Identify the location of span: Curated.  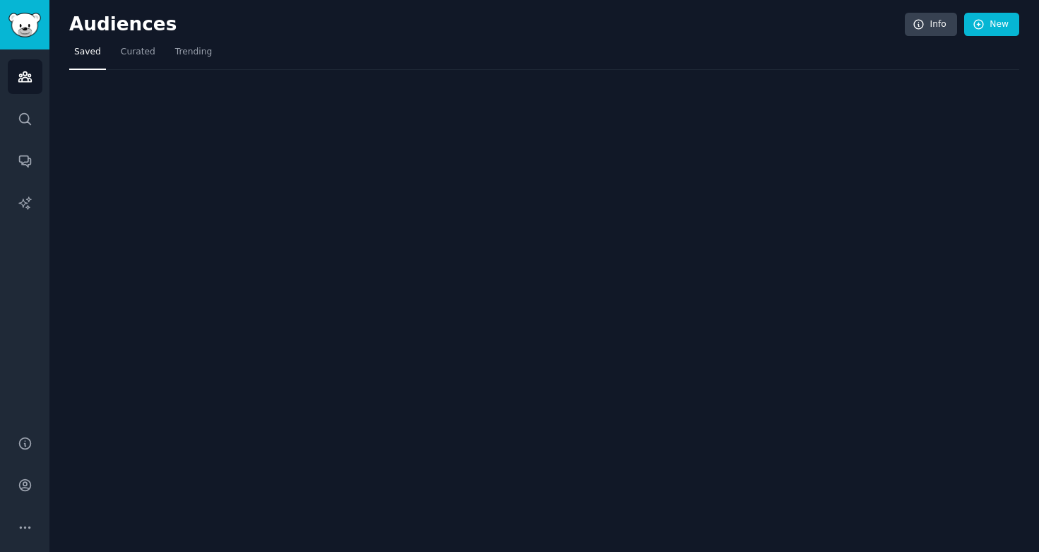
(138, 52).